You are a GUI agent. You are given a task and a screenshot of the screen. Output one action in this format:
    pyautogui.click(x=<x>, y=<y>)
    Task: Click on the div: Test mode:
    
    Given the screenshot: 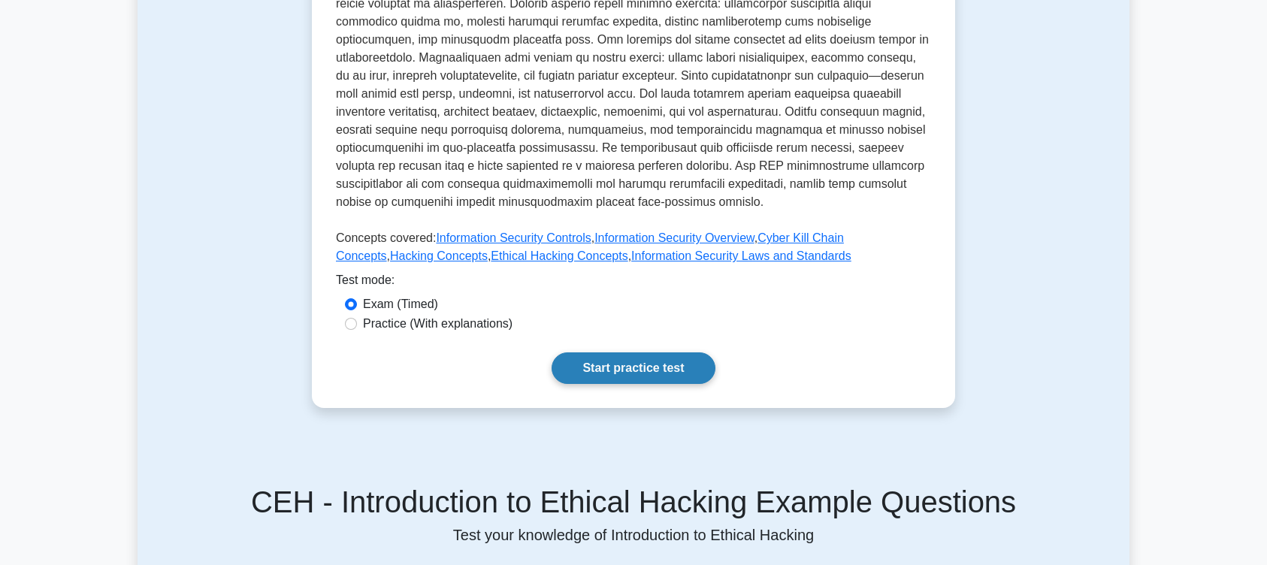 What is the action you would take?
    pyautogui.click(x=633, y=283)
    